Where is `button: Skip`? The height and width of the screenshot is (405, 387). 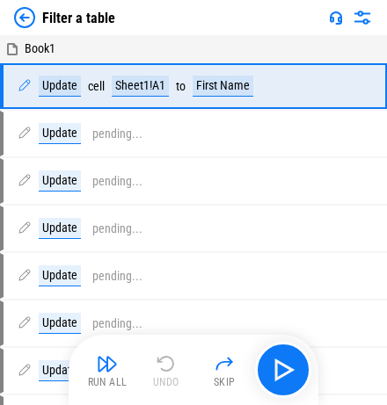 button: Skip is located at coordinates (224, 370).